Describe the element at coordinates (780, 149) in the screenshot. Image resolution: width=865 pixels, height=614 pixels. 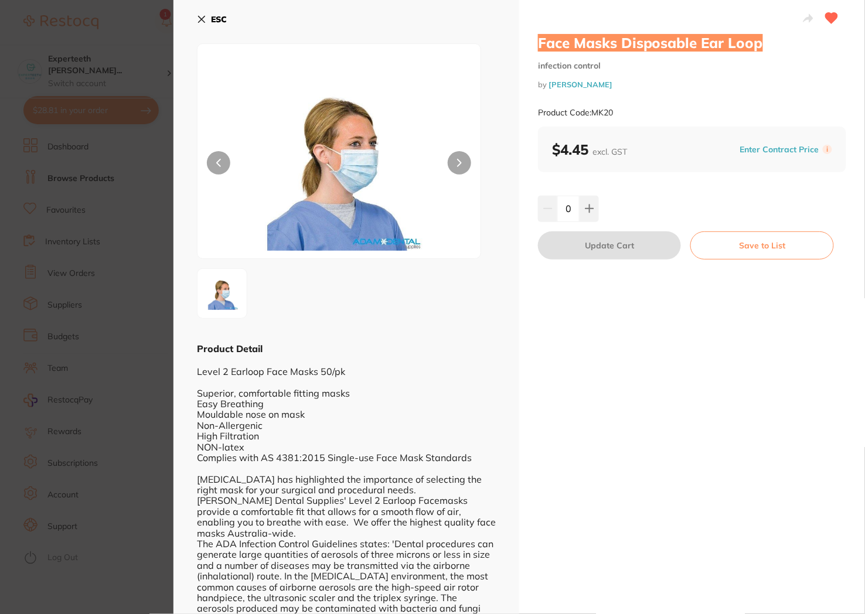
I see `button: Enter Contract Price` at that location.